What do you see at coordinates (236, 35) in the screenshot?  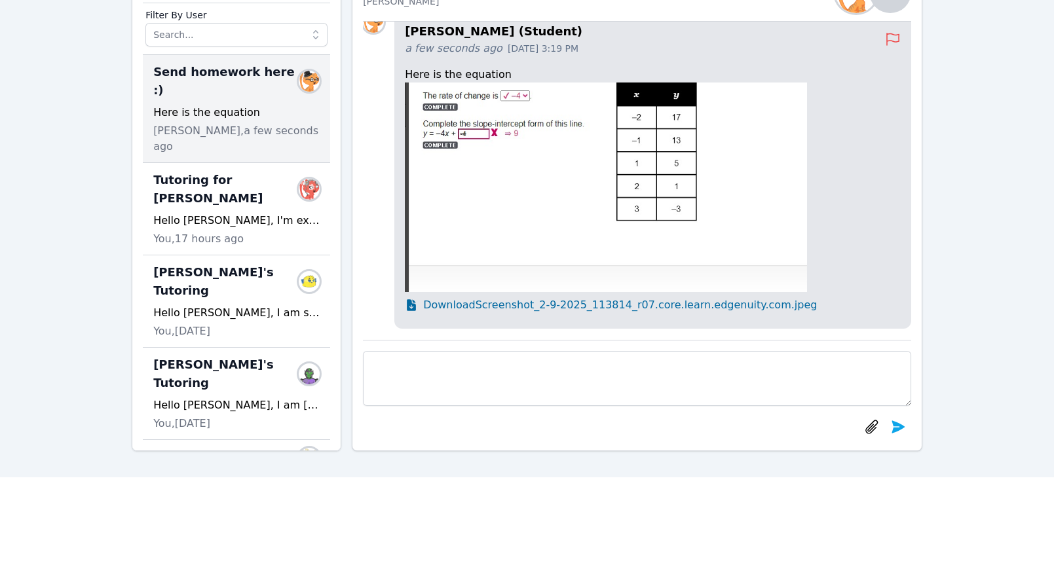 I see `input: Search...` at bounding box center [236, 35].